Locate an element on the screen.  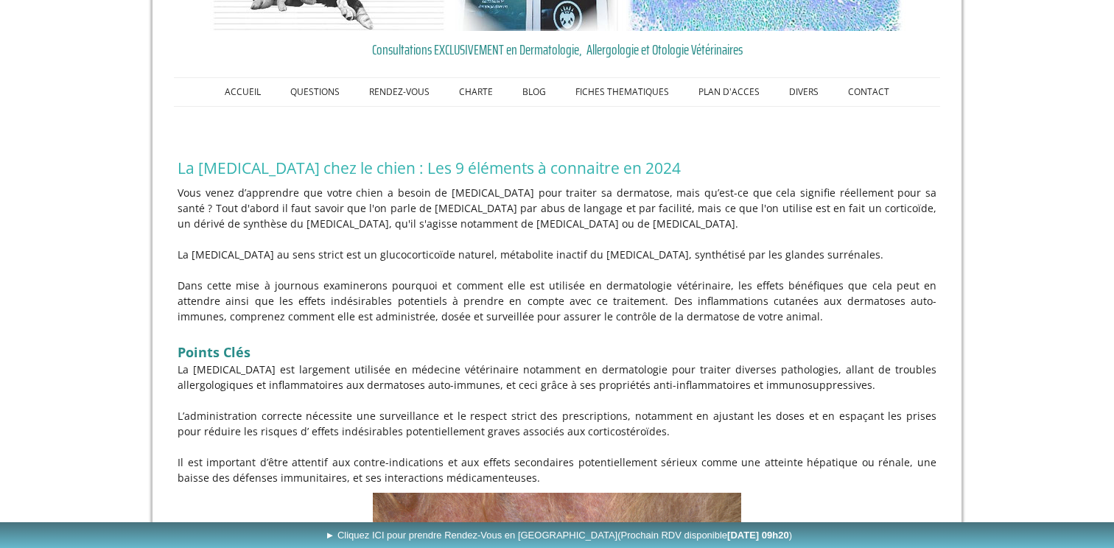
p: nous examinerons pourquoi et comment elle est utilisée en dermatologie vétérinaire, les effets bé... is located at coordinates (557, 301).